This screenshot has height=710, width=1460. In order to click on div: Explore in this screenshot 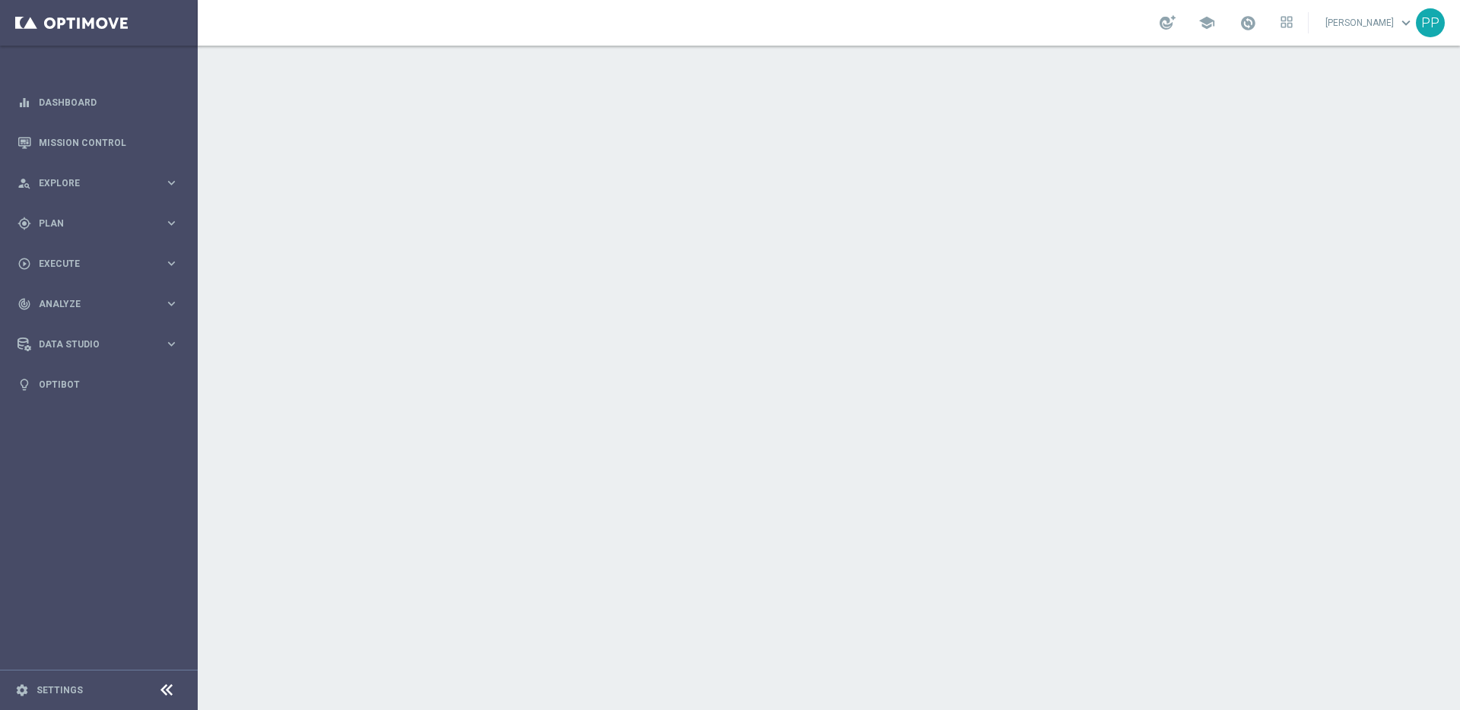, I will do `click(91, 183)`.